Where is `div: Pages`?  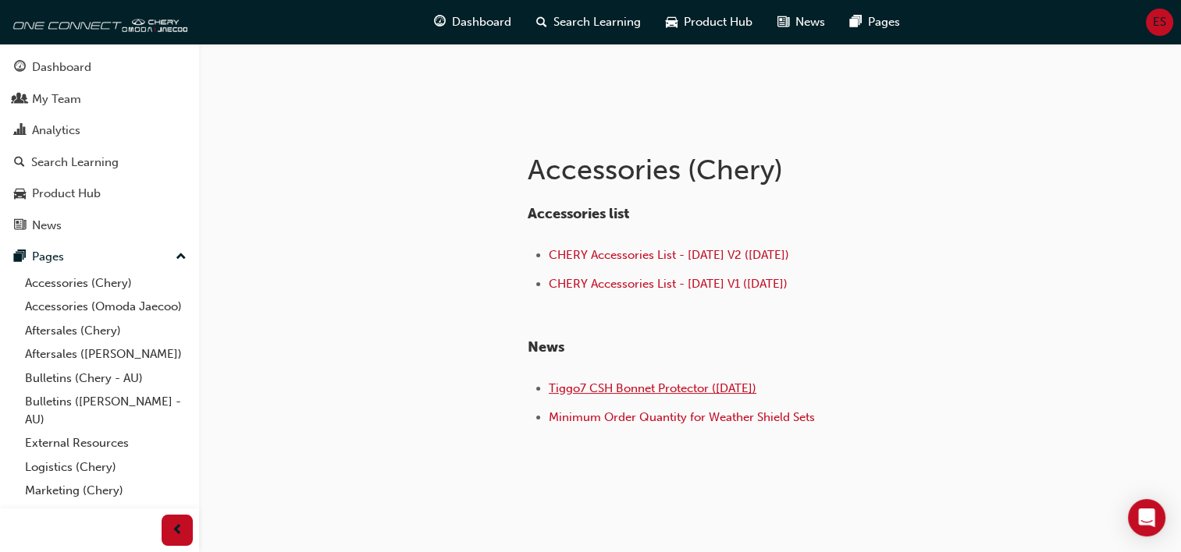 div: Pages is located at coordinates (48, 257).